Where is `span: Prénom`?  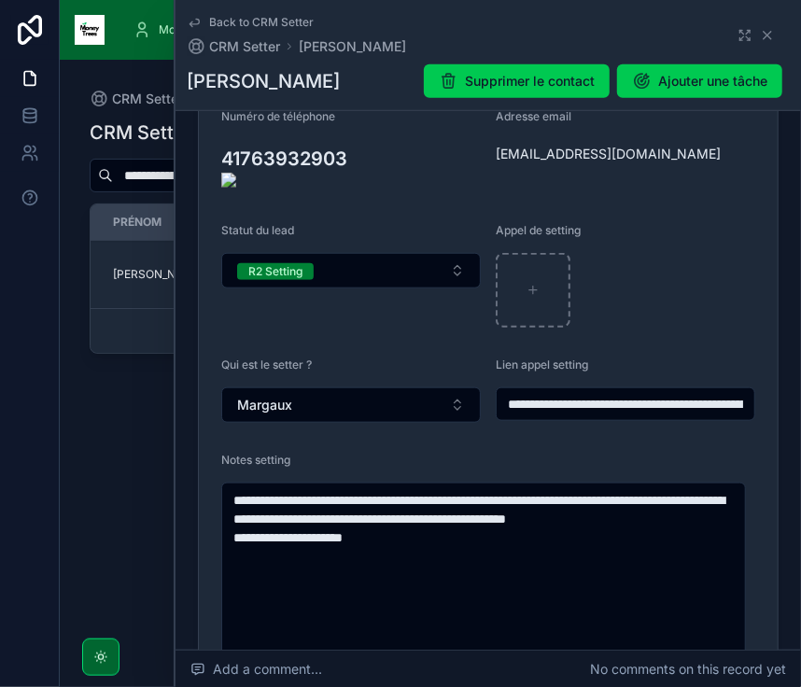 span: Prénom is located at coordinates (137, 222).